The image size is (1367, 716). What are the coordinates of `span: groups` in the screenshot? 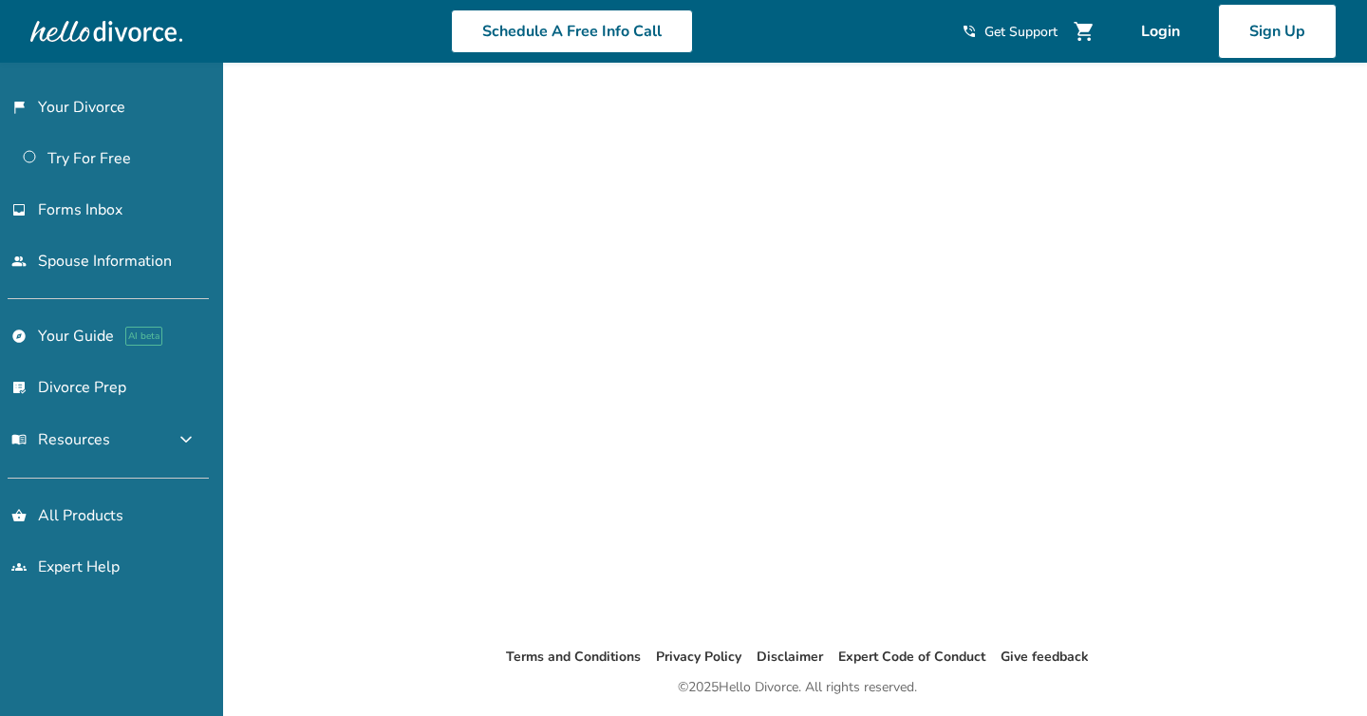 It's located at (19, 567).